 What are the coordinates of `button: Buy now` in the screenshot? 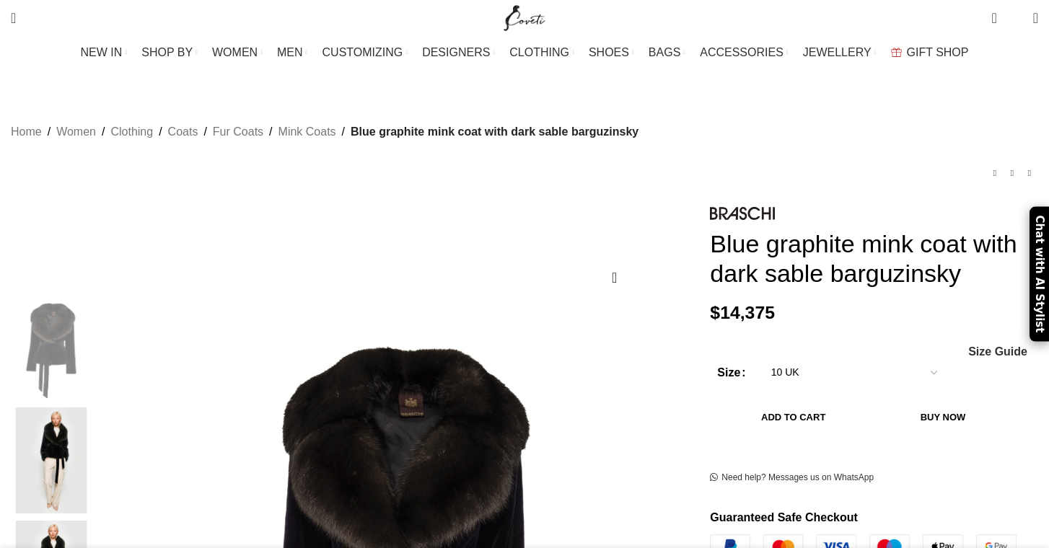 It's located at (943, 418).